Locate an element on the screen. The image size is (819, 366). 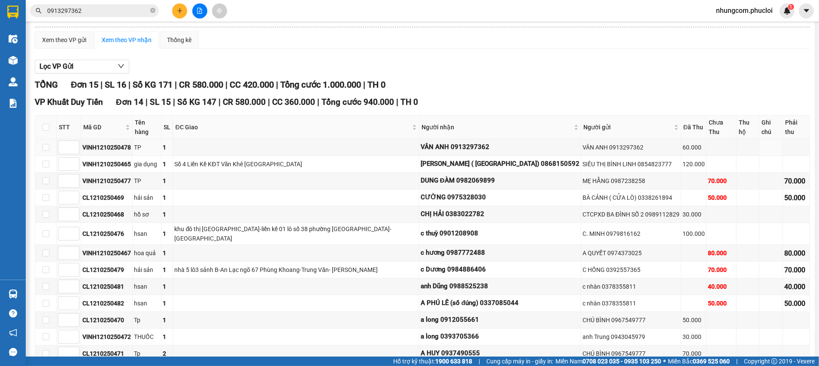
div: CL1210250479 is located at coordinates (106, 270).